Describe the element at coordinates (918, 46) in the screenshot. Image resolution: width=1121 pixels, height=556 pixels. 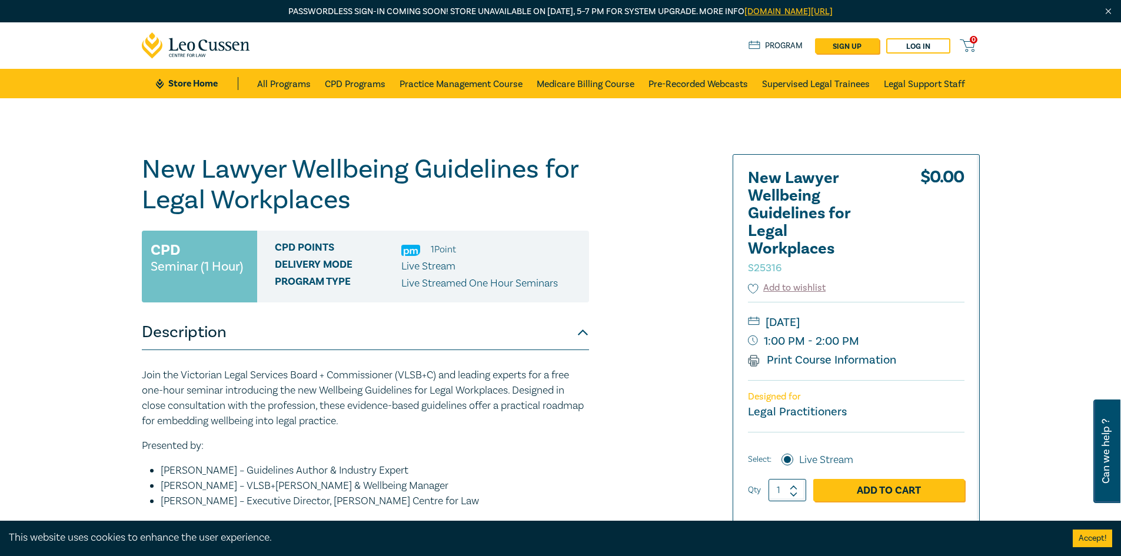
I see `a: Log in` at that location.